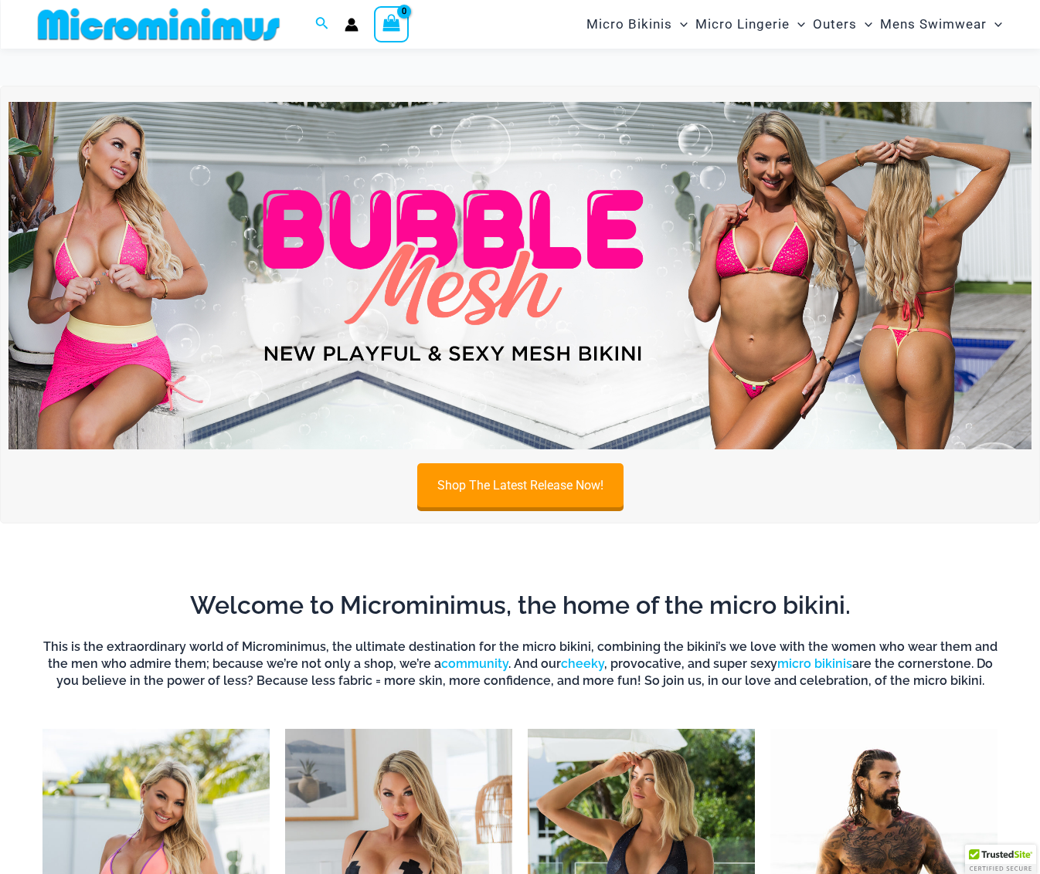 Image resolution: width=1040 pixels, height=874 pixels. What do you see at coordinates (520, 605) in the screenshot?
I see `h2: Welcome to Microminimus, the home of the micro bikini.` at bounding box center [520, 605].